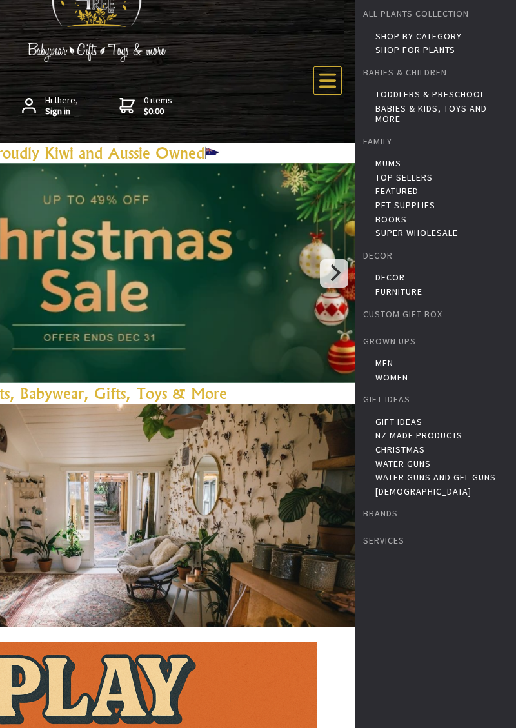 The width and height of the screenshot is (516, 728). What do you see at coordinates (61, 112) in the screenshot?
I see `strong: Sign in` at bounding box center [61, 112].